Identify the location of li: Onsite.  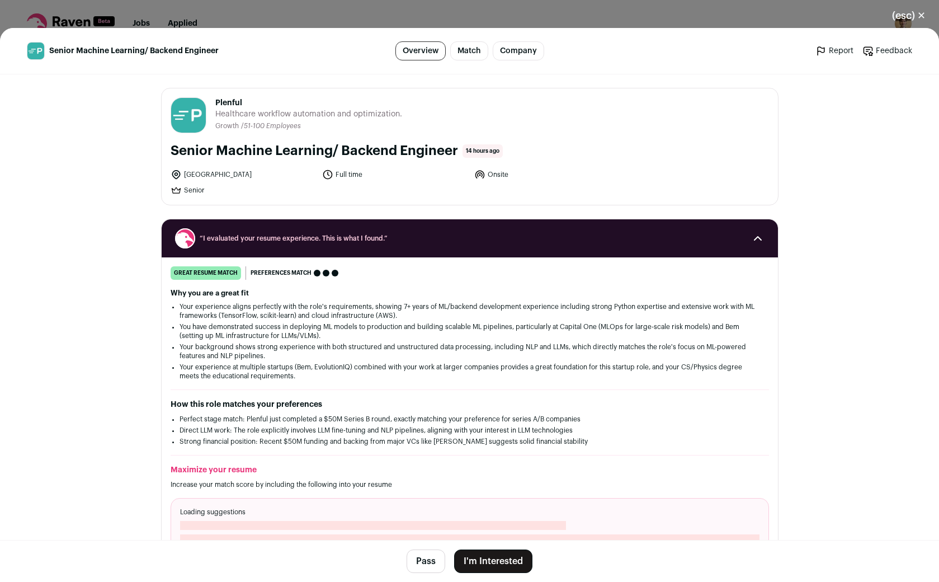
(547, 175).